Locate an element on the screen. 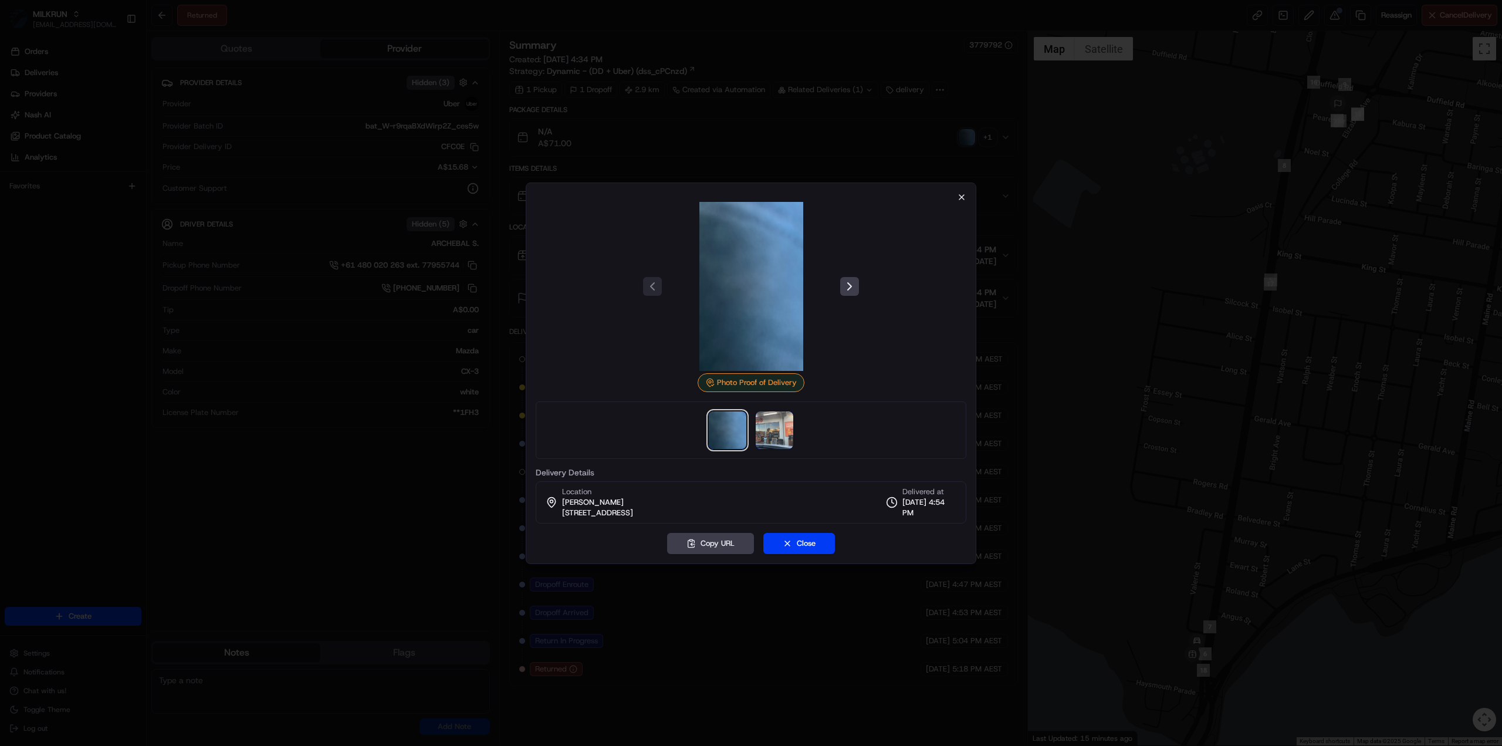  span: Location is located at coordinates (577, 492).